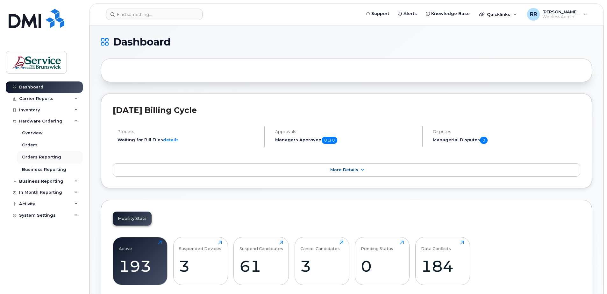 This screenshot has height=294, width=607. I want to click on a: Data Conflicts184, so click(443, 261).